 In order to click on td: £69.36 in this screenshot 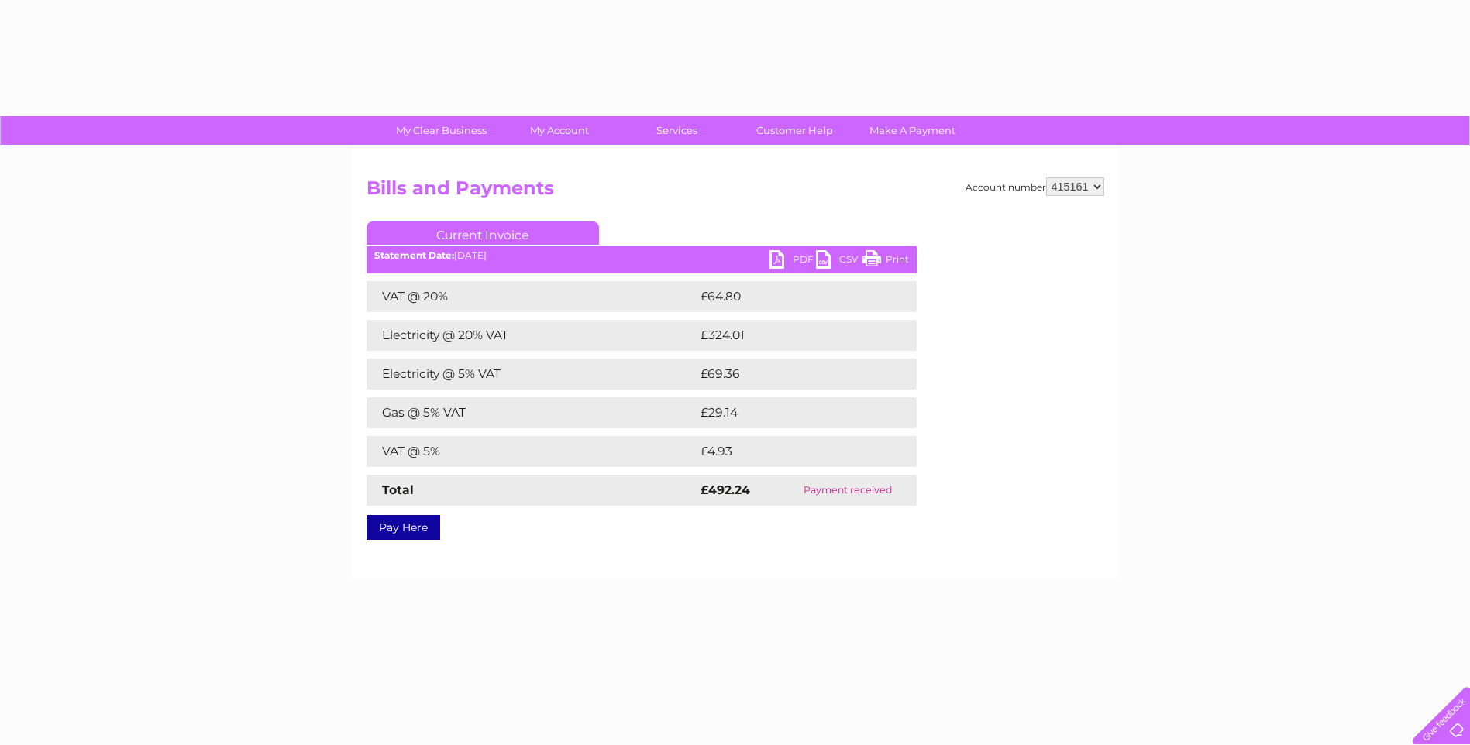, I will do `click(791, 374)`.